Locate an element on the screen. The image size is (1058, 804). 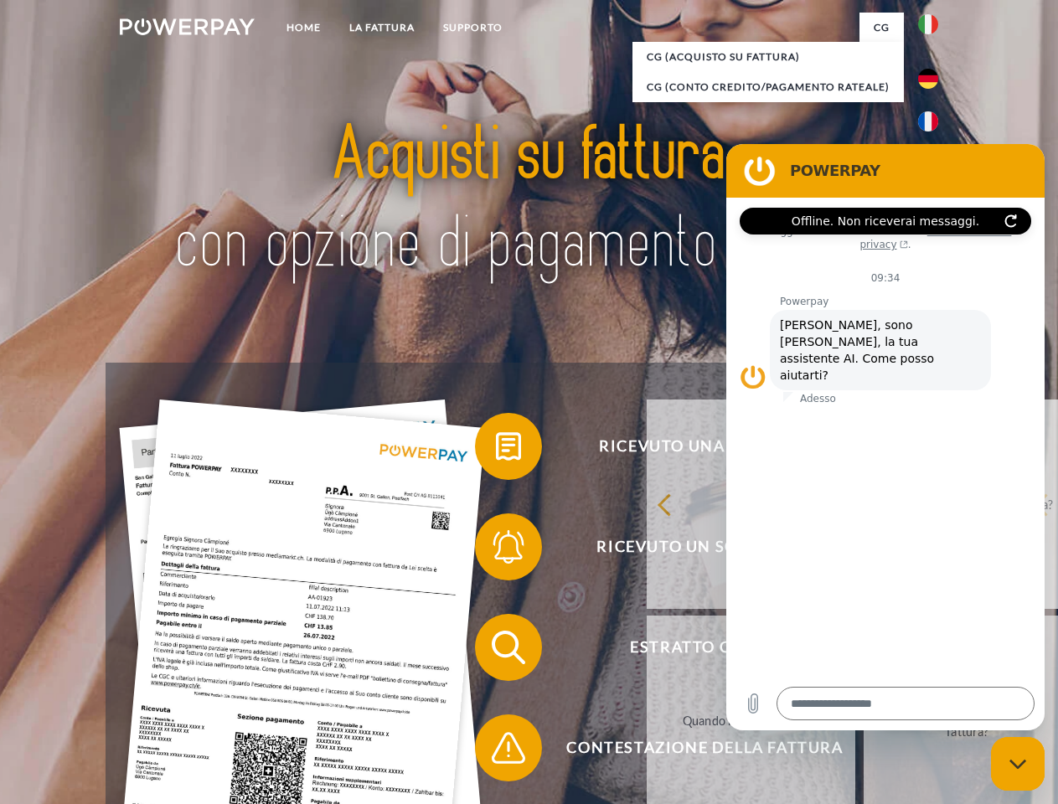
a: Supporto is located at coordinates (472, 28).